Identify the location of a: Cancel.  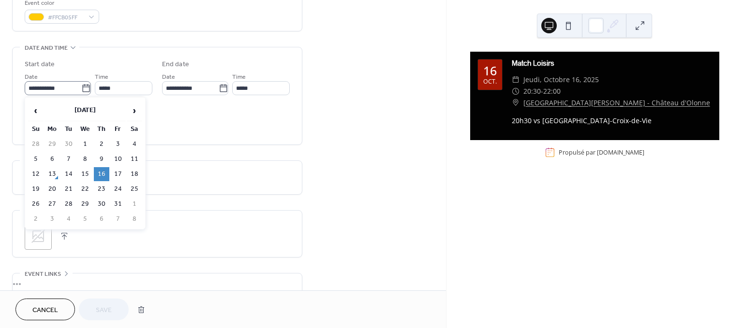
(45, 309).